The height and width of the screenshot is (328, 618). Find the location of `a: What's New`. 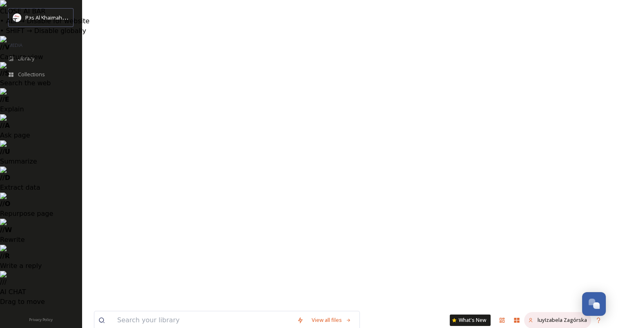

a: What's New is located at coordinates (470, 321).